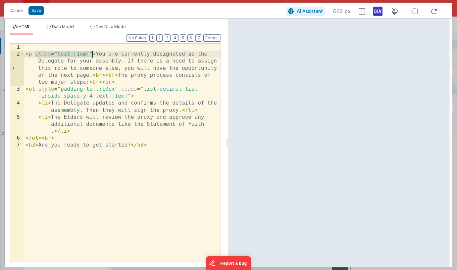 This screenshot has width=457, height=270. What do you see at coordinates (17, 11) in the screenshot?
I see `button: Cancel` at bounding box center [17, 11].